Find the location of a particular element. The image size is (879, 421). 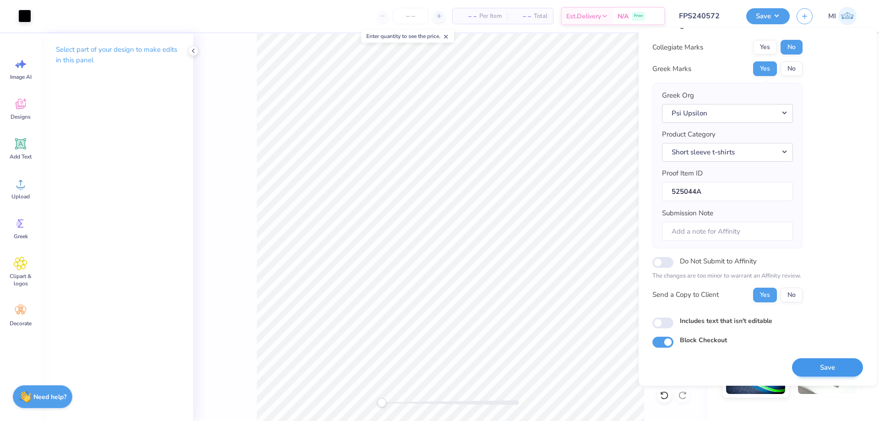

span: Free is located at coordinates (638, 16).